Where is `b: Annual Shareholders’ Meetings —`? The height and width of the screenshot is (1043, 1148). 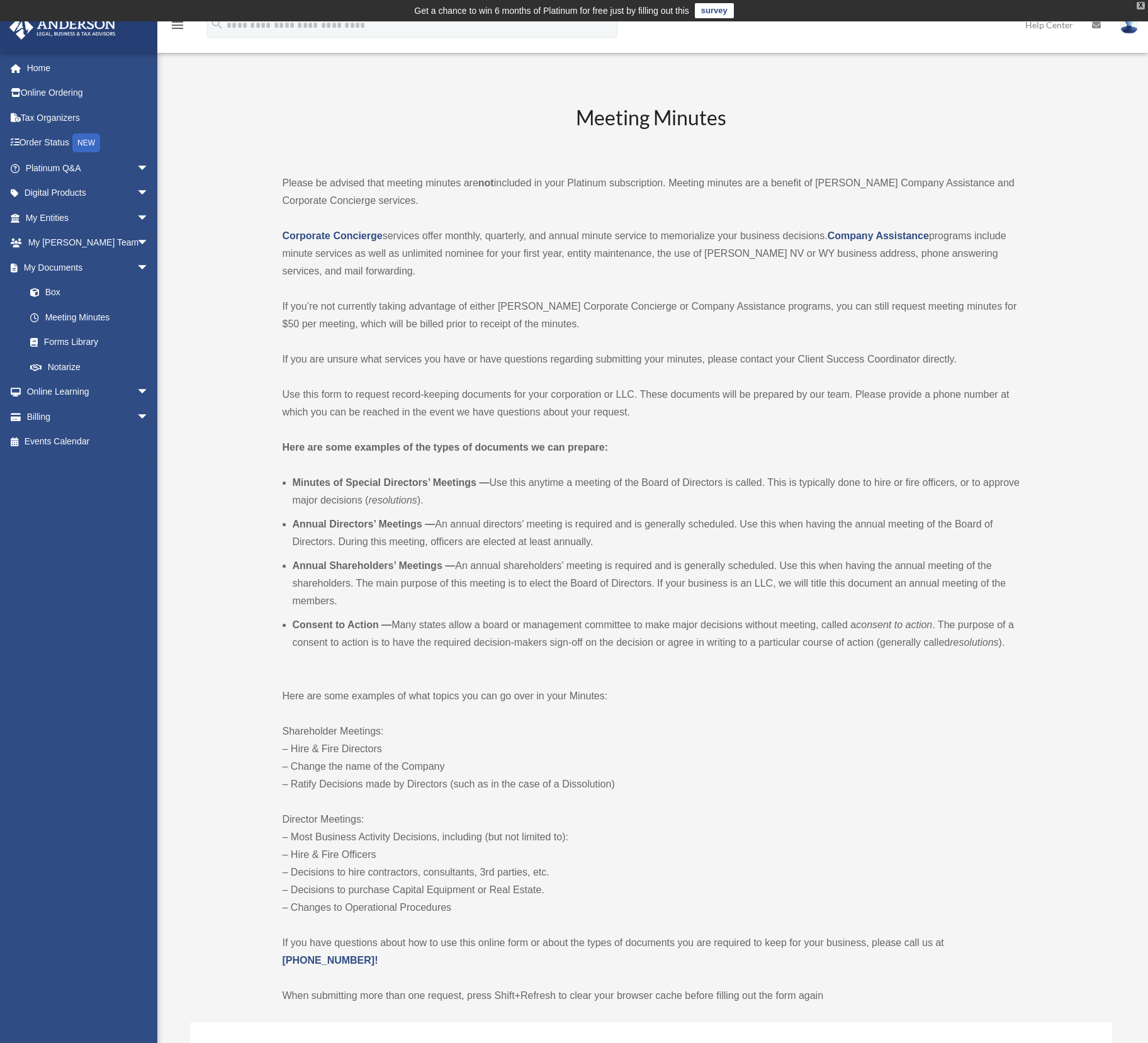
b: Annual Shareholders’ Meetings — is located at coordinates (374, 565).